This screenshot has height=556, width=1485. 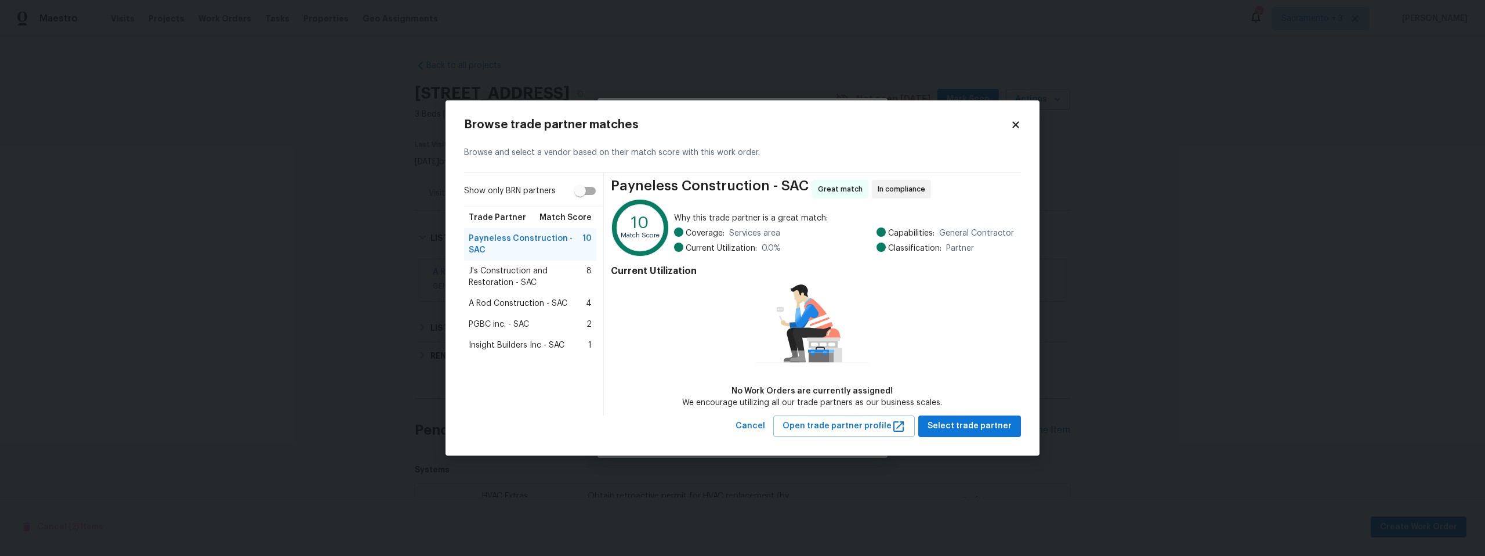 I want to click on span: A Rod Construction - SAC, so click(x=518, y=303).